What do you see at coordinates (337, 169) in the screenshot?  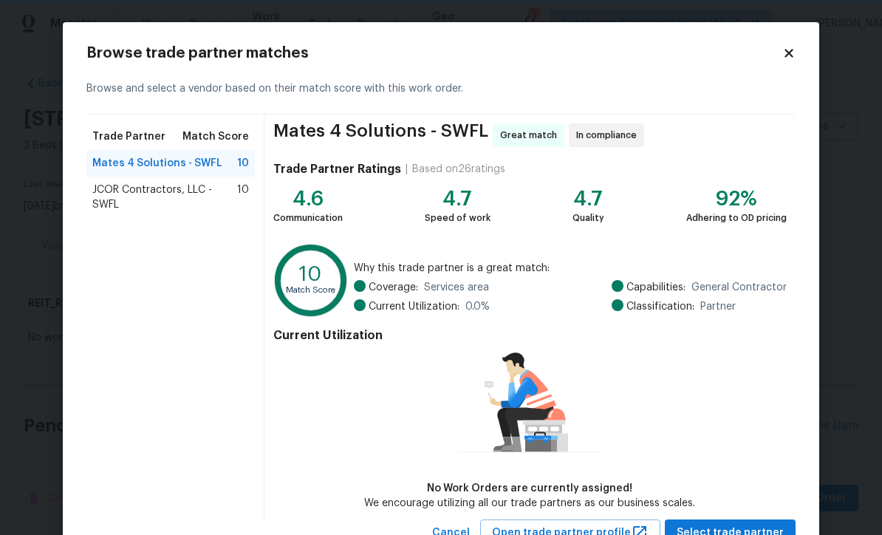 I see `h4: Trade Partner Ratings` at bounding box center [337, 169].